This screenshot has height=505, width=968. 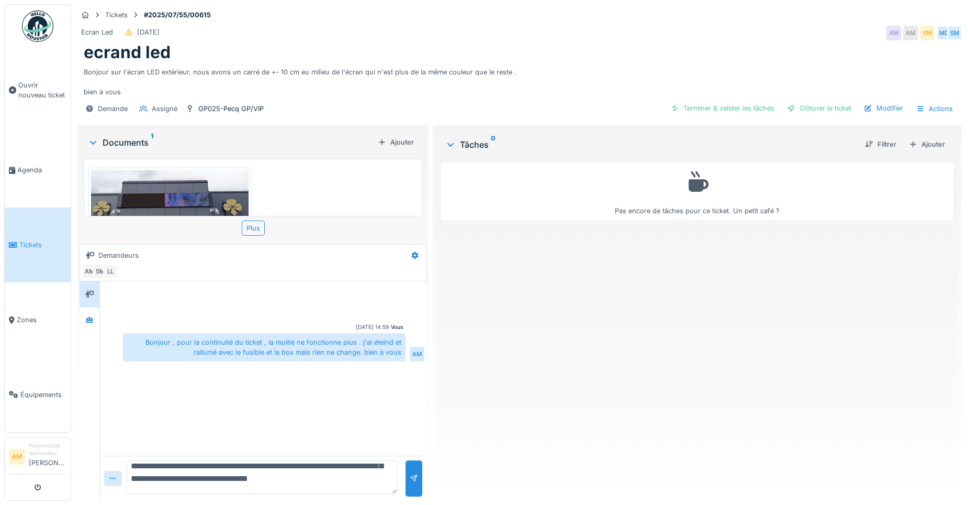 What do you see at coordinates (819, 108) in the screenshot?
I see `div: Clôturer le ticket` at bounding box center [819, 108].